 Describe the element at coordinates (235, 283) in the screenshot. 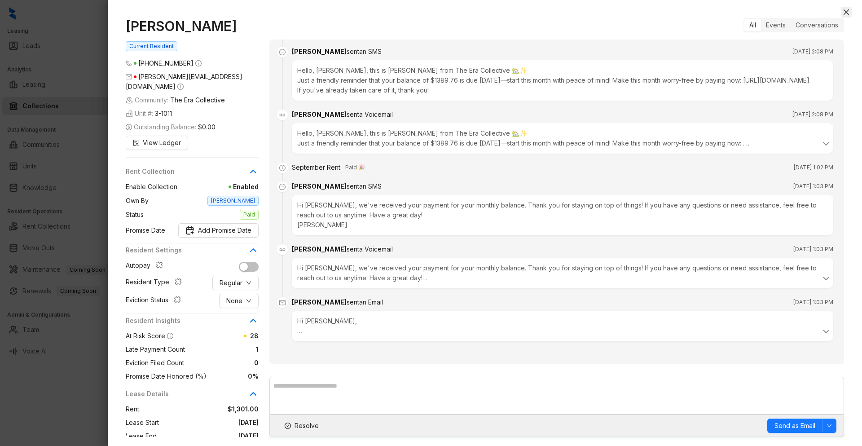

I see `button: Regulardown` at that location.